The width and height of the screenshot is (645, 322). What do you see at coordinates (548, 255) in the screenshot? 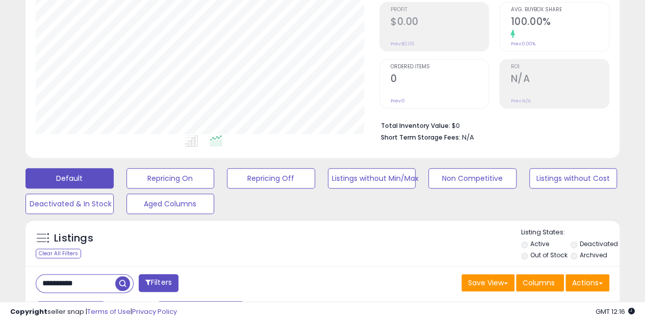
I see `label: Out of Stock` at bounding box center [548, 255].